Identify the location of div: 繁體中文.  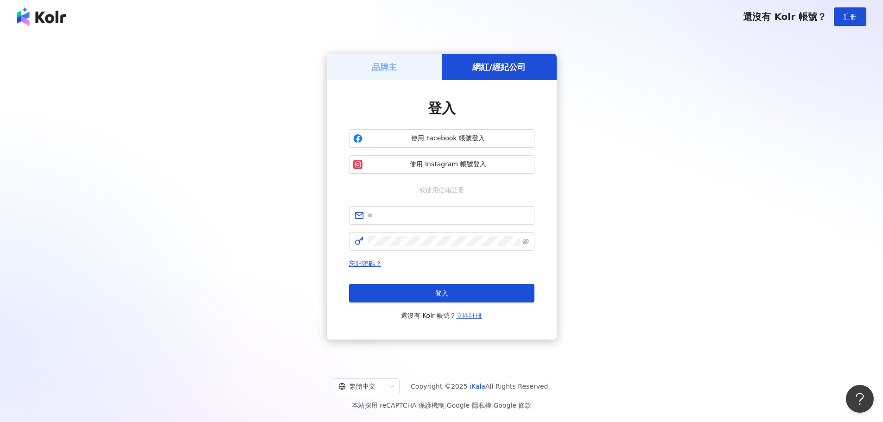
(362, 387).